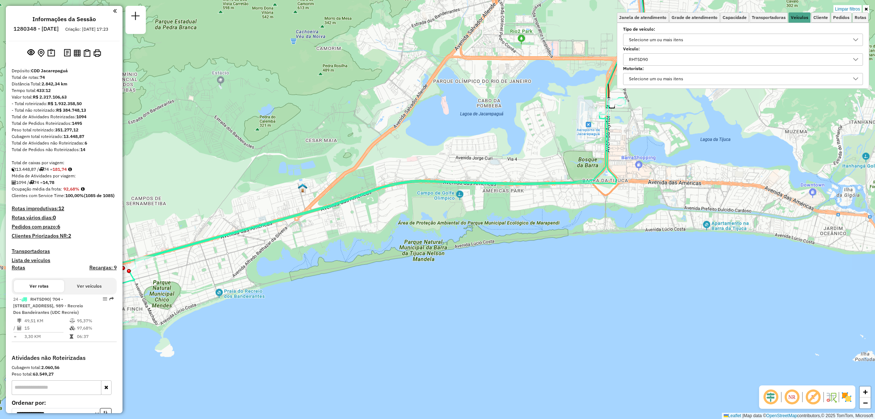  What do you see at coordinates (743, 69) in the screenshot?
I see `label: Motorista:` at bounding box center [743, 69].